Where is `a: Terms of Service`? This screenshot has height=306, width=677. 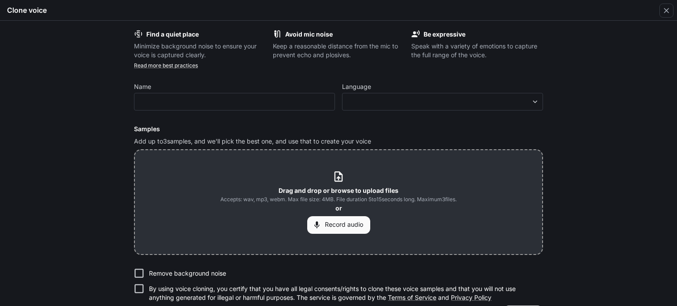 a: Terms of Service is located at coordinates (412, 297).